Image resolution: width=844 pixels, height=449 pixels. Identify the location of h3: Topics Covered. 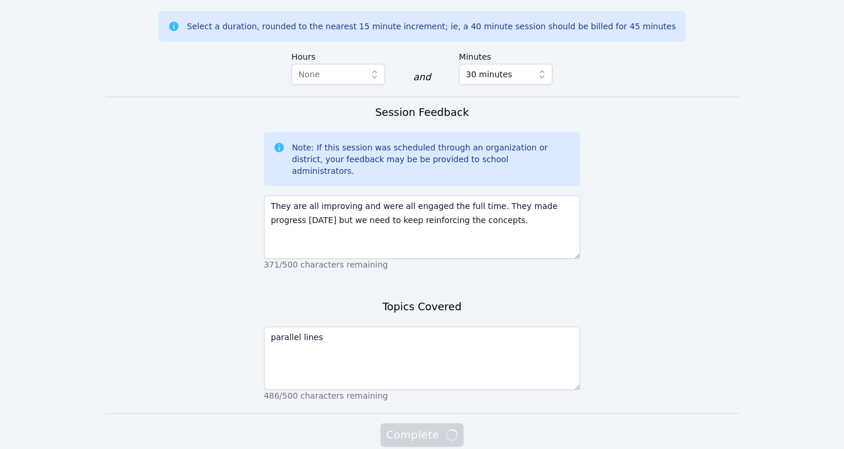
(421, 307).